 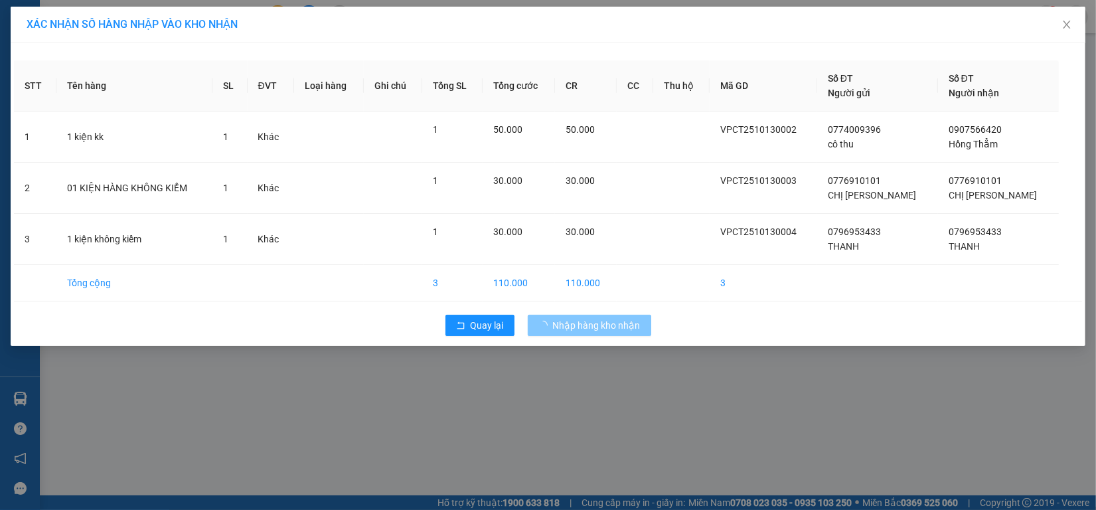 I want to click on td: 1 kiện không kiểm, so click(x=134, y=239).